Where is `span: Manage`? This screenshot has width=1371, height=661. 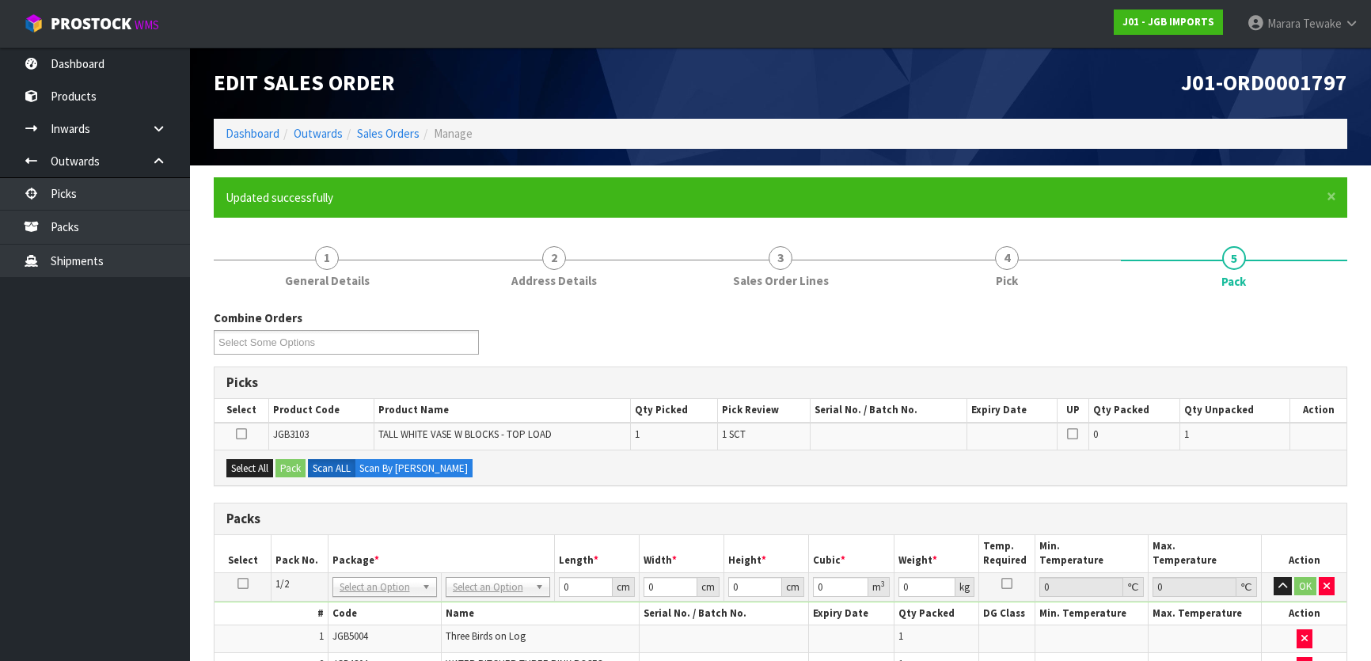 span: Manage is located at coordinates (453, 133).